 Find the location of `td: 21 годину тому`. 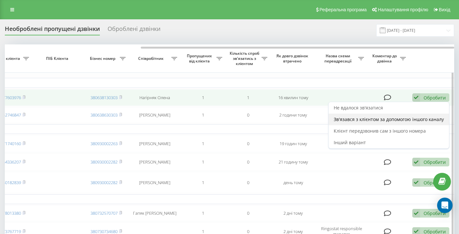

td: 21 годину тому is located at coordinates (293, 162).